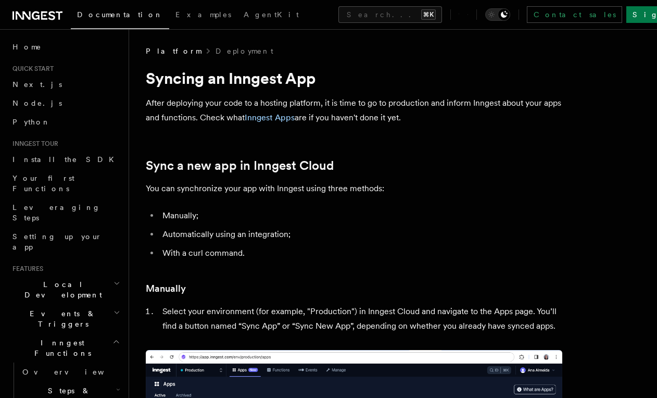 Image resolution: width=657 pixels, height=398 pixels. What do you see at coordinates (57, 242) in the screenshot?
I see `span: Setting up your app` at bounding box center [57, 242].